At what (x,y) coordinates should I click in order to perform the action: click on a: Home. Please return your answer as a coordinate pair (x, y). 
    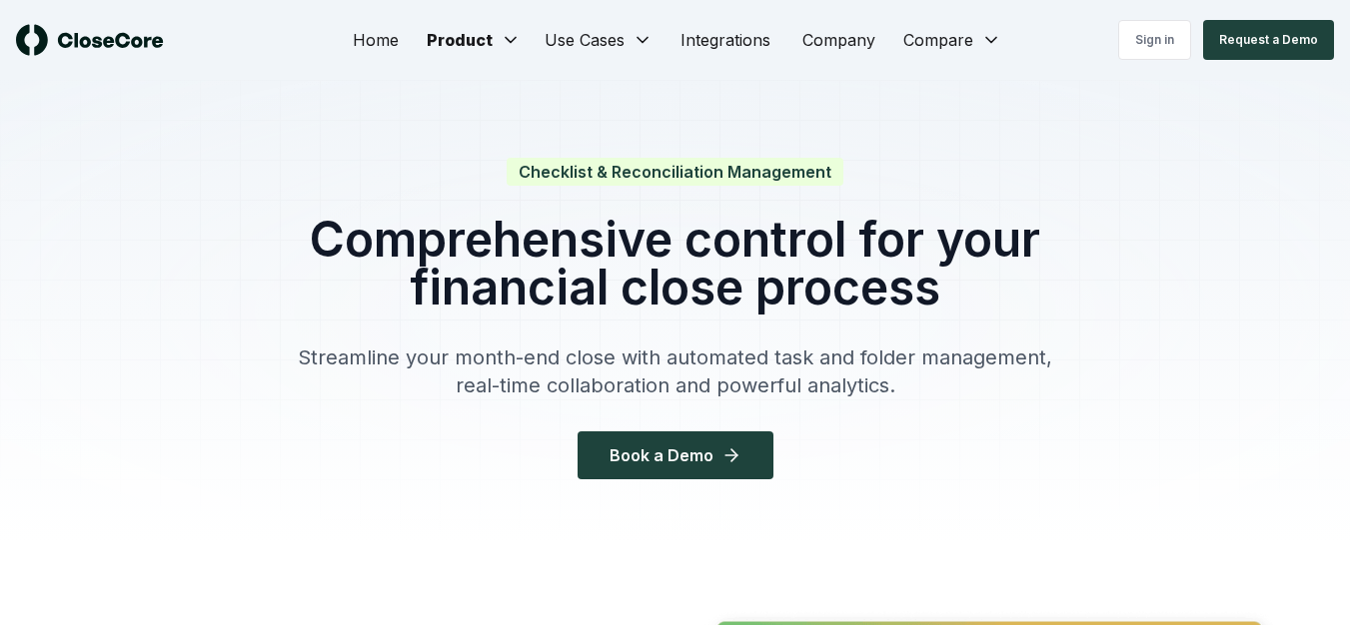
    Looking at the image, I should click on (376, 40).